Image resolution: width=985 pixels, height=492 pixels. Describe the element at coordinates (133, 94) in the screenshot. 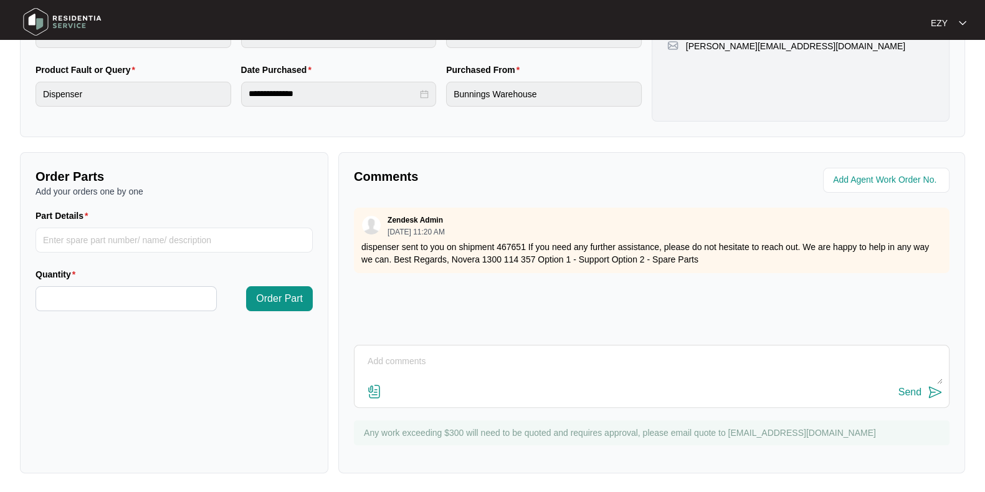

I see `input: Product Fault or Query` at that location.